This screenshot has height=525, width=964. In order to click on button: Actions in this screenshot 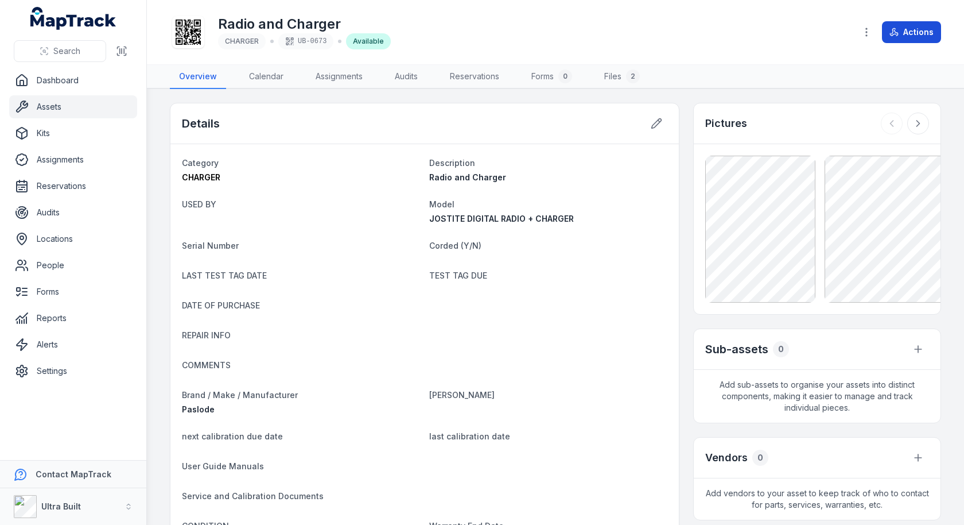, I will do `click(912, 32)`.